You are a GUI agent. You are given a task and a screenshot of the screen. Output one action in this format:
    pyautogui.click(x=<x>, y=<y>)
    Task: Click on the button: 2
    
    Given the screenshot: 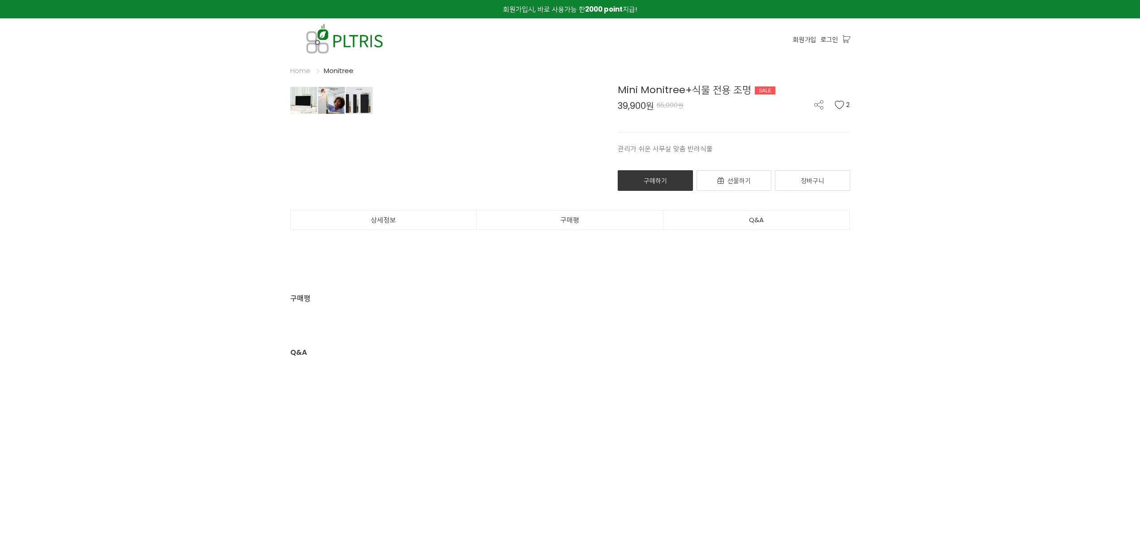 What is the action you would take?
    pyautogui.click(x=842, y=105)
    